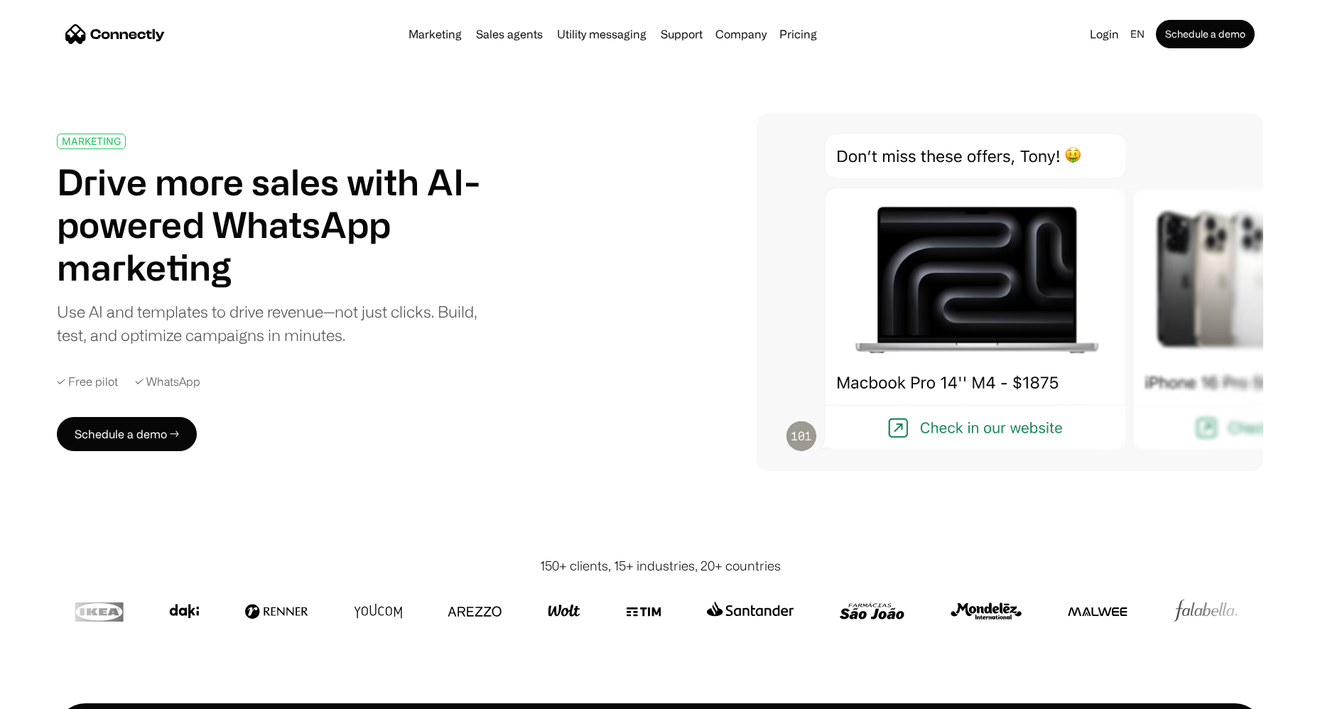 The height and width of the screenshot is (709, 1320). I want to click on a: Schedule a demo →, so click(126, 434).